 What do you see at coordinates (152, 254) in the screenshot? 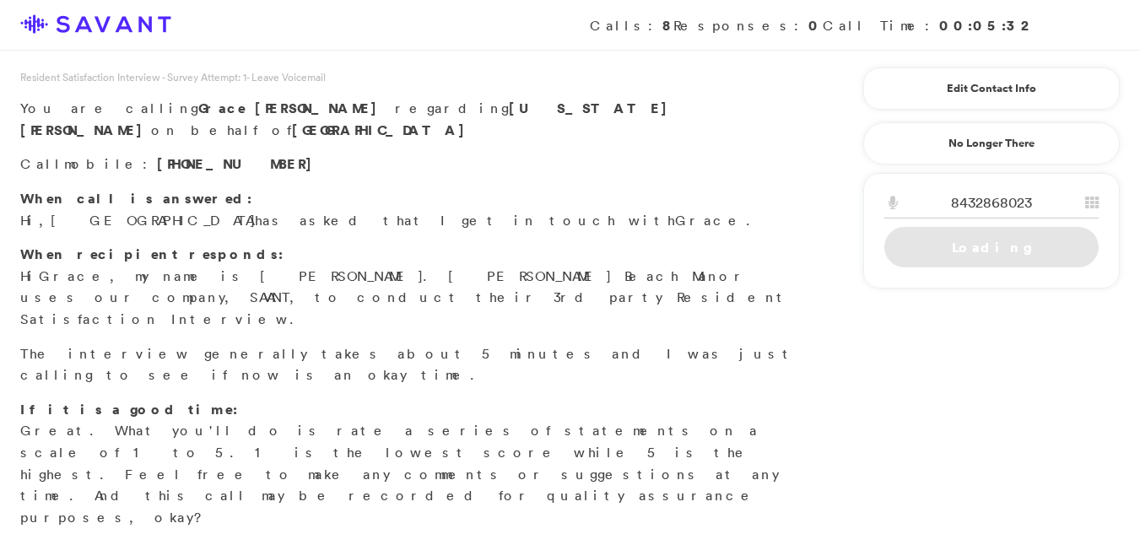
I see `strong: When recipient responds:` at bounding box center [152, 254].